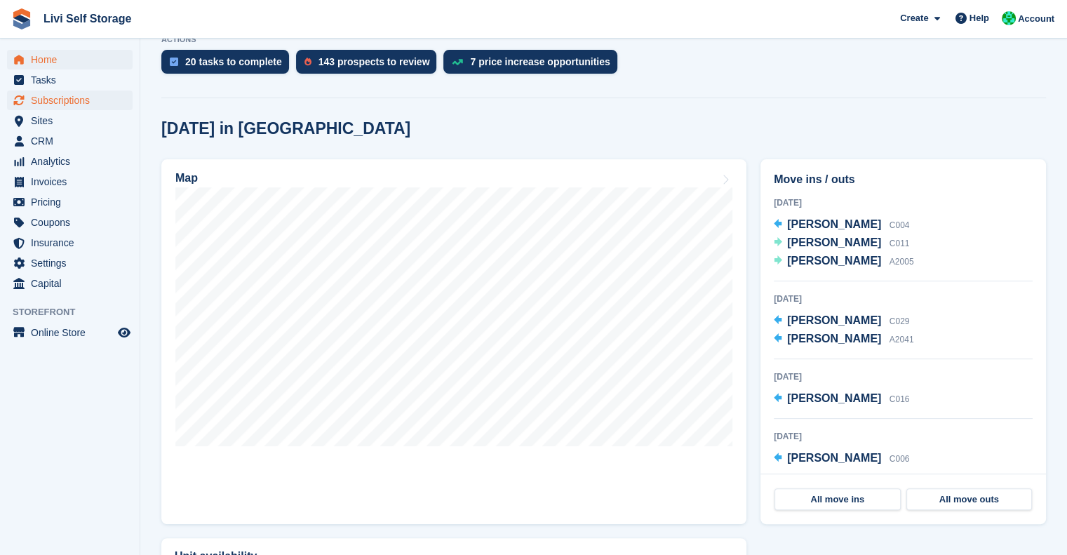  Describe the element at coordinates (73, 121) in the screenshot. I see `span: Sites` at that location.